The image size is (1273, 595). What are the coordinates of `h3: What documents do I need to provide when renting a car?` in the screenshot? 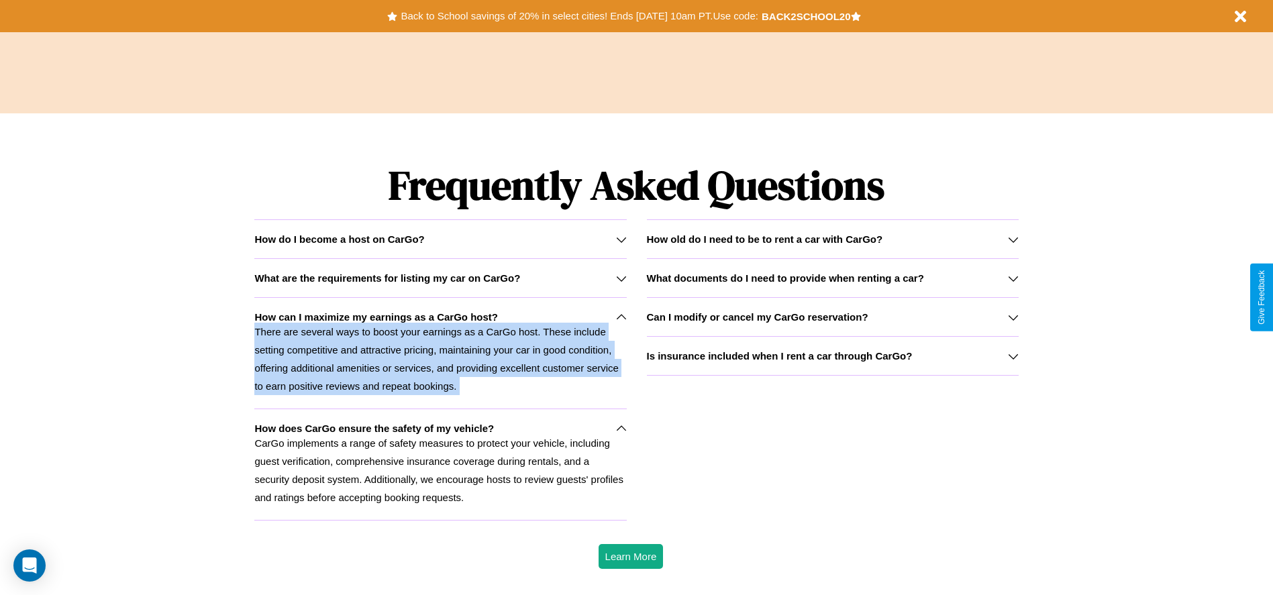 It's located at (785, 278).